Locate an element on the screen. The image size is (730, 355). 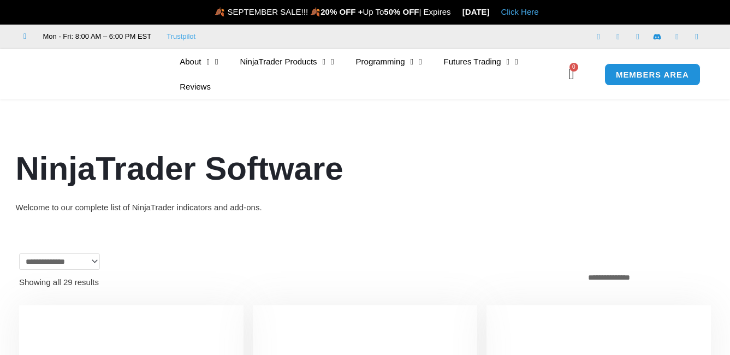
a: Programming is located at coordinates (389, 62).